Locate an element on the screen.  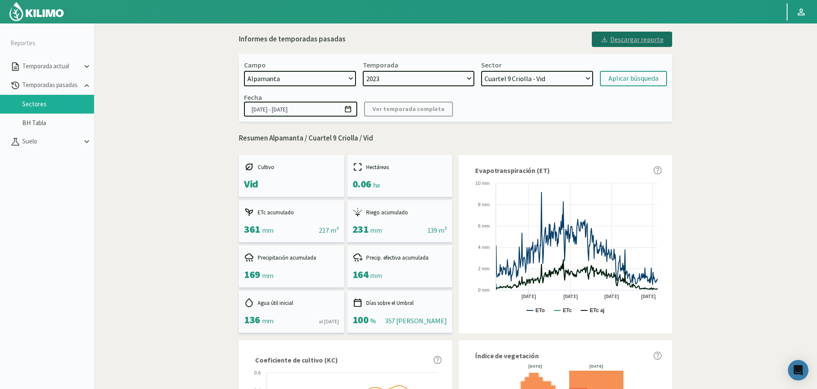
div: Open Intercom Messenger is located at coordinates (799, 371).